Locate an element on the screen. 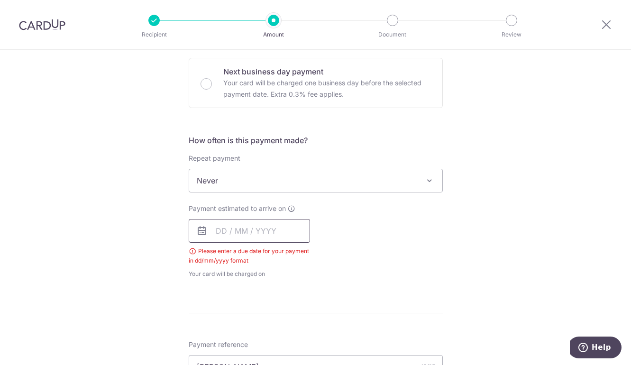 The height and width of the screenshot is (365, 631). span: Never is located at coordinates (316, 181).